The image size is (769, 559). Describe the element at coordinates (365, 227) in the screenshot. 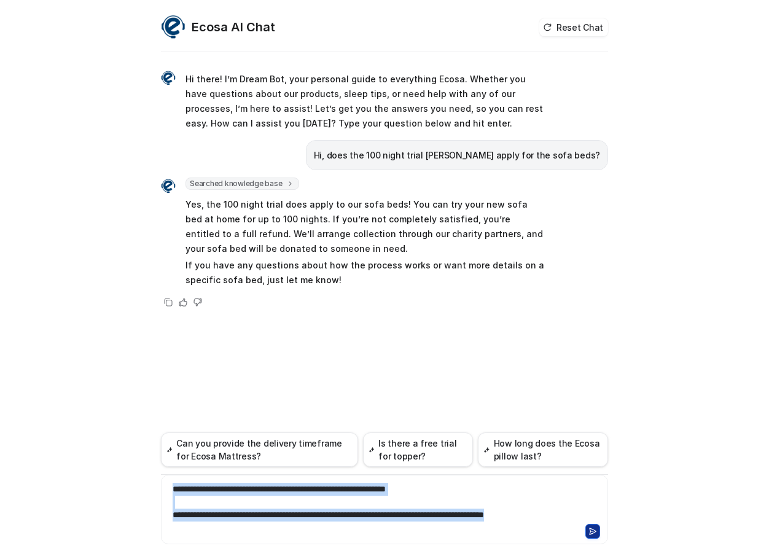

I see `p: Yes, the 100 night trial does apply to our sofa beds! You can try your new sofa bed at home for u...` at that location.